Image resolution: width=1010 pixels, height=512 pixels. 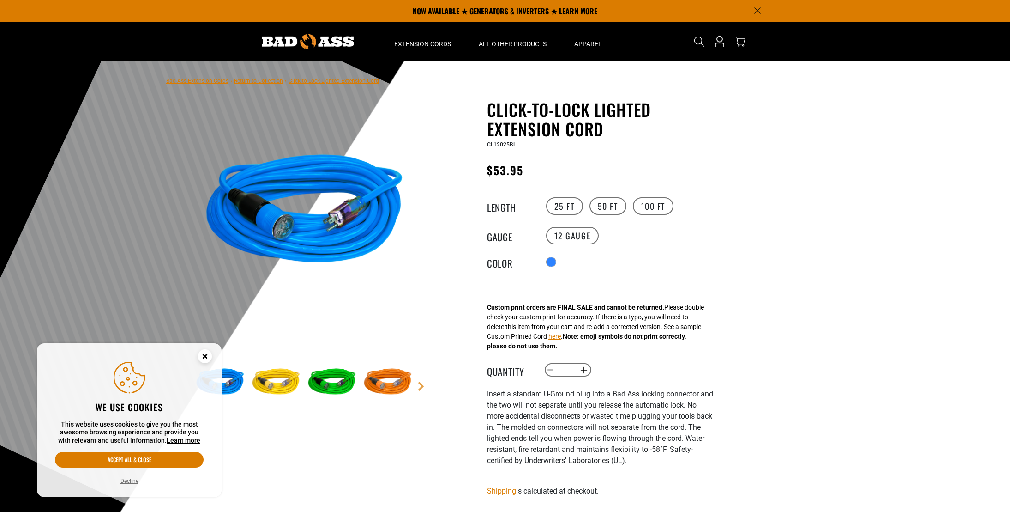 I want to click on strong: Note: emoji symbols do not print correctly, please do not use them., so click(x=586, y=341).